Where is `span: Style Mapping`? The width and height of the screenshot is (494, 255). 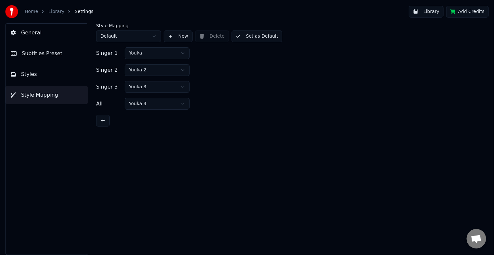 span: Style Mapping is located at coordinates (40, 95).